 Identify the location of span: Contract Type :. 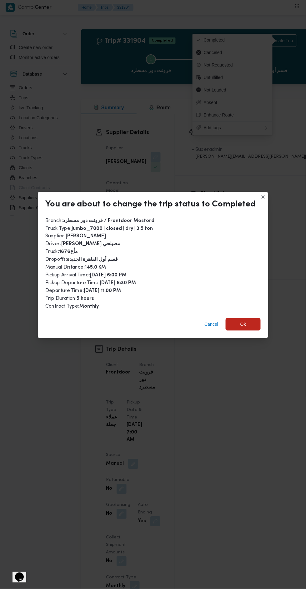
(72, 307).